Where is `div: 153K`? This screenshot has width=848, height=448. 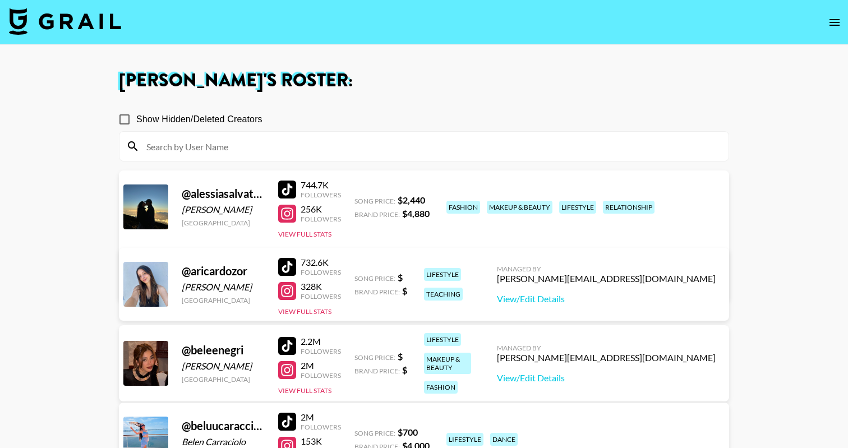 div: 153K is located at coordinates (321, 441).